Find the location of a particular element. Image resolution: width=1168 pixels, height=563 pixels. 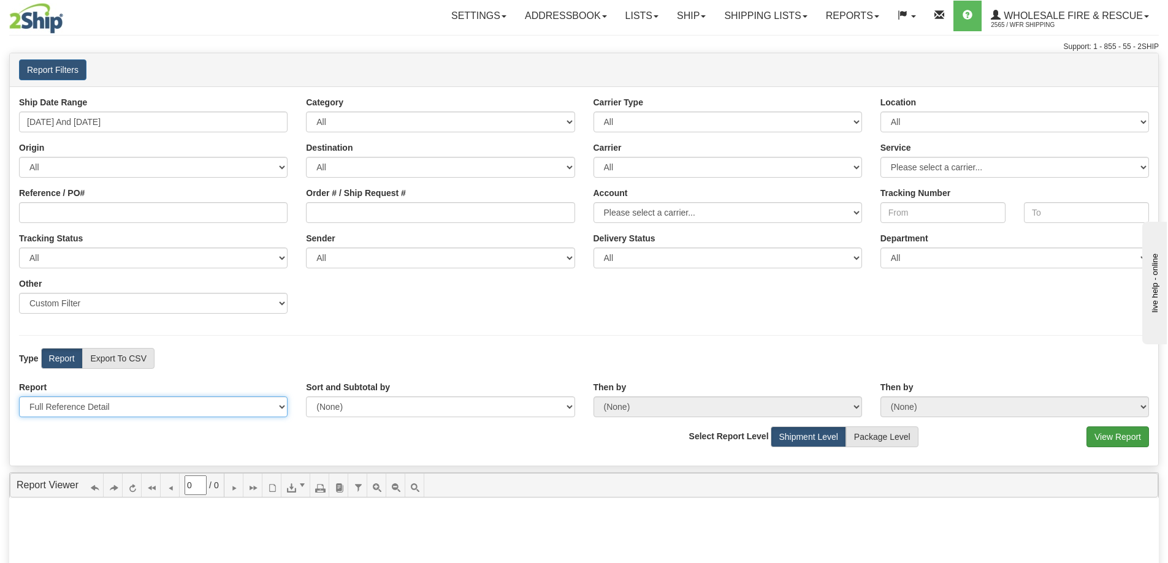

a: Reports is located at coordinates (852, 16).